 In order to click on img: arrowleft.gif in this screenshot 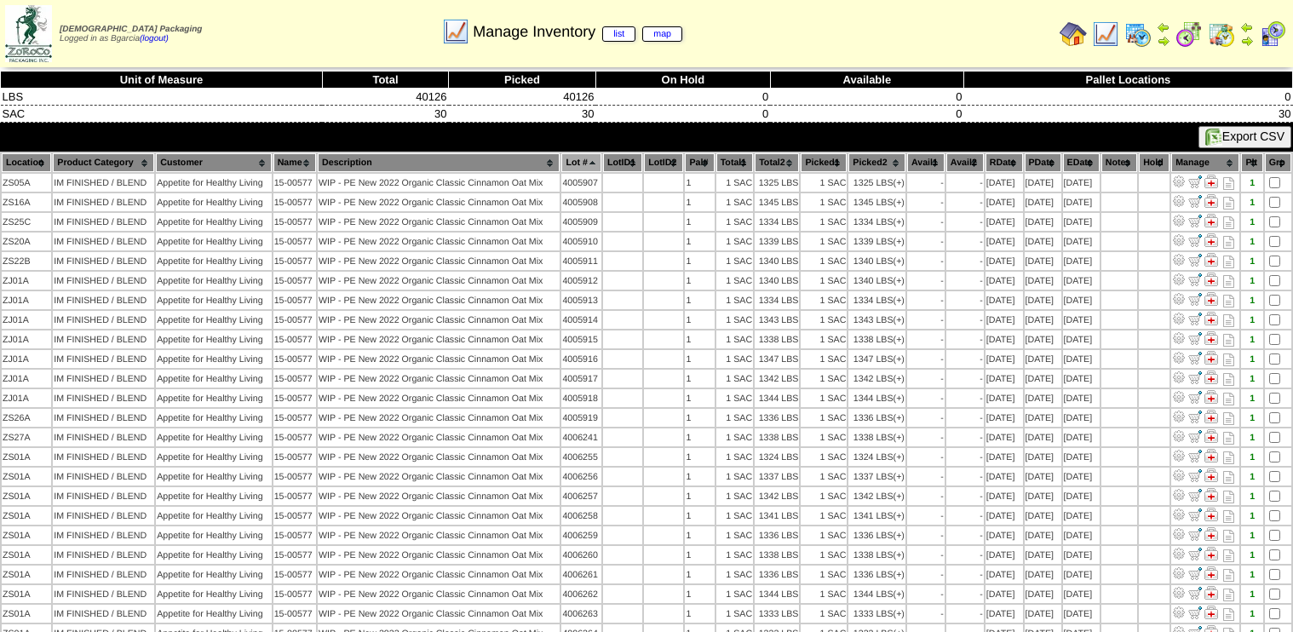, I will do `click(1247, 27)`.